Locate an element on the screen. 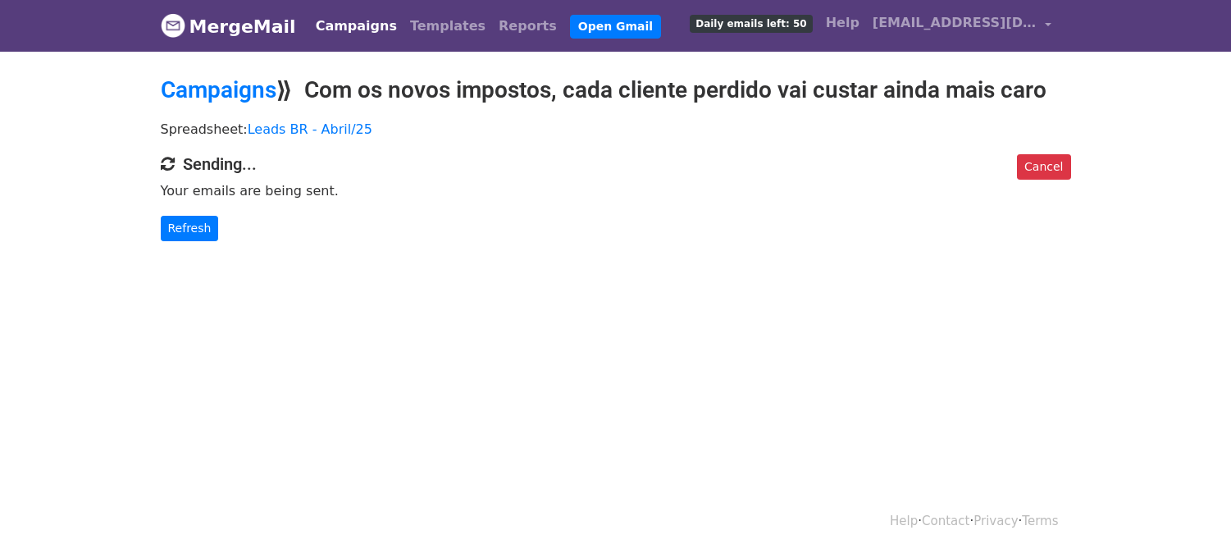  p: Spreadsheet: is located at coordinates (616, 129).